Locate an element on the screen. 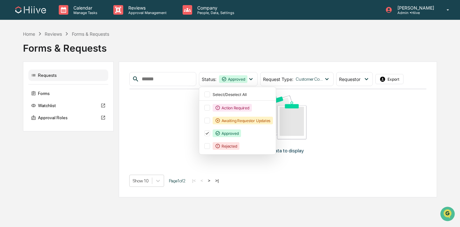 Image resolution: width=460 pixels, height=227 pixels. img: logo is located at coordinates (31, 10).